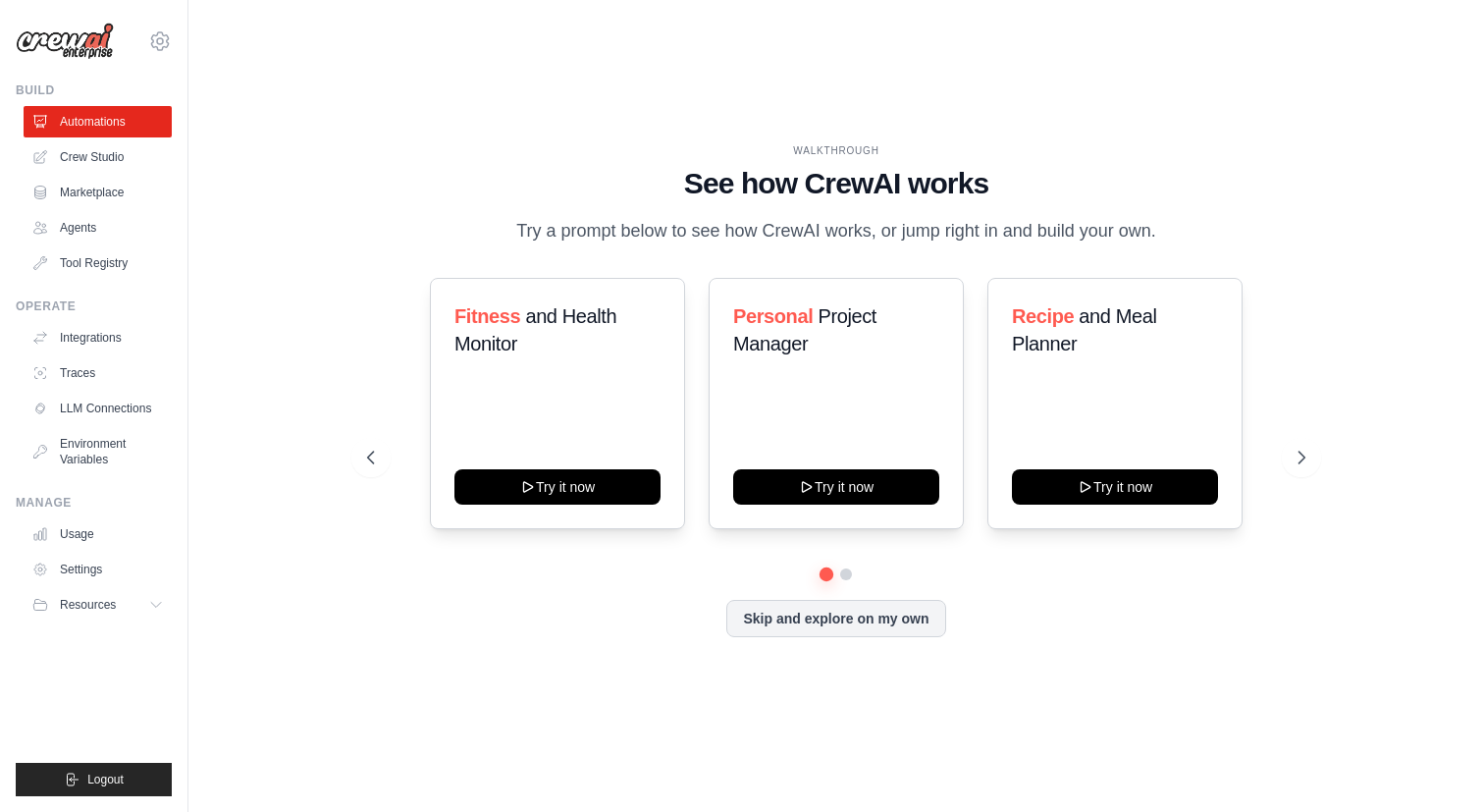  What do you see at coordinates (106, 779) in the screenshot?
I see `span: Logout` at bounding box center [106, 779].